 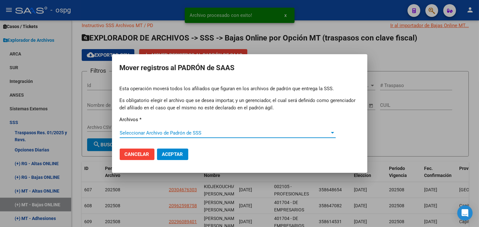 What do you see at coordinates (240, 120) in the screenshot?
I see `p: Archivos *` at bounding box center [240, 120].